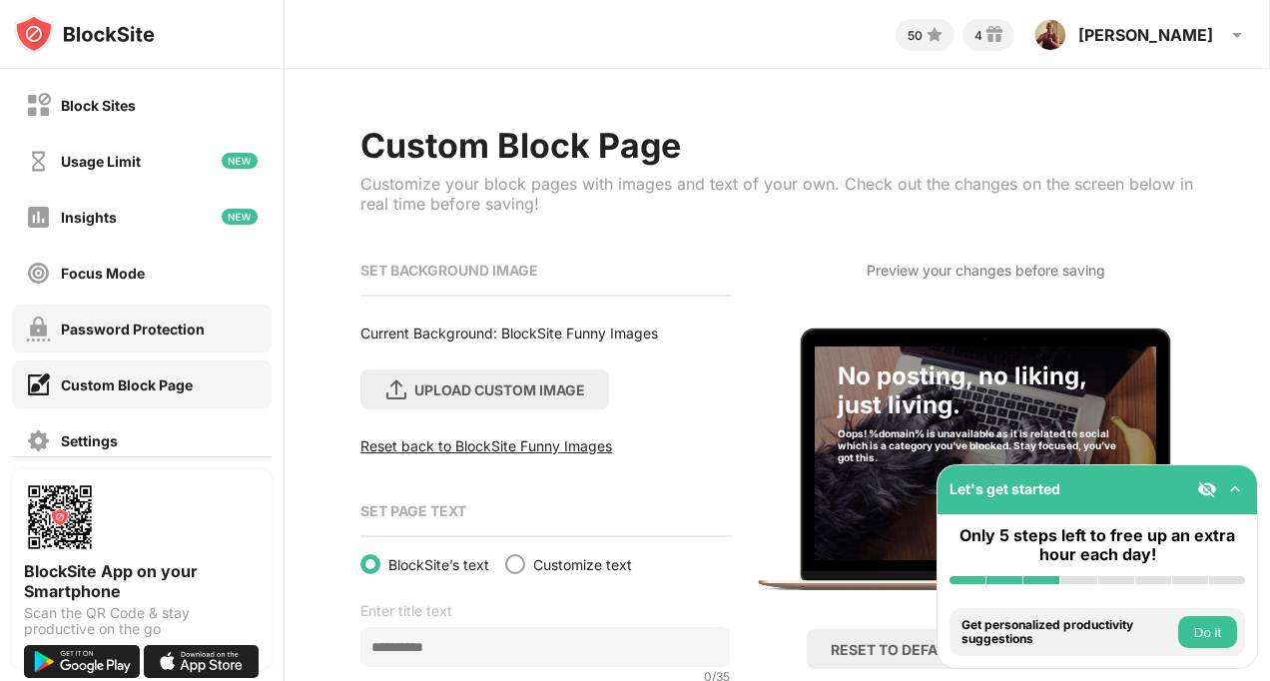  Describe the element at coordinates (499, 389) in the screenshot. I see `div: UPLOAD CUSTOM IMAGE` at that location.